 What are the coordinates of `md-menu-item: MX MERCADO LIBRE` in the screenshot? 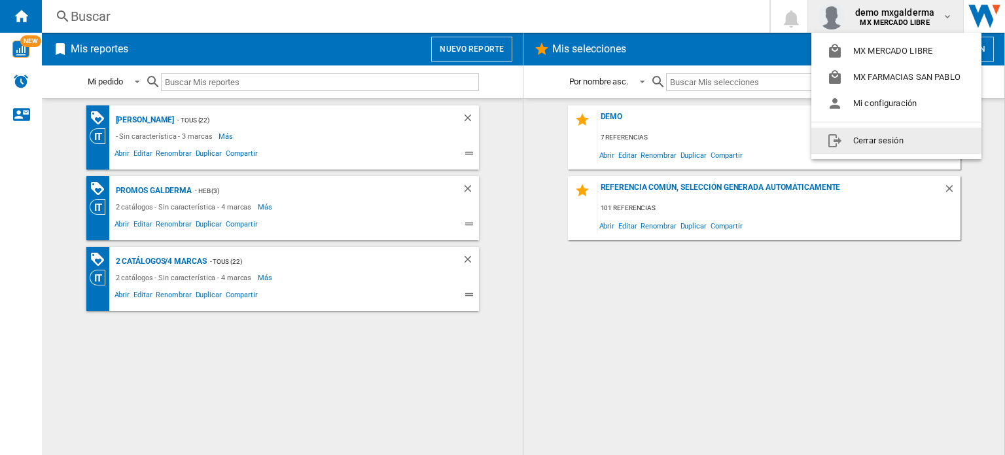 It's located at (896, 51).